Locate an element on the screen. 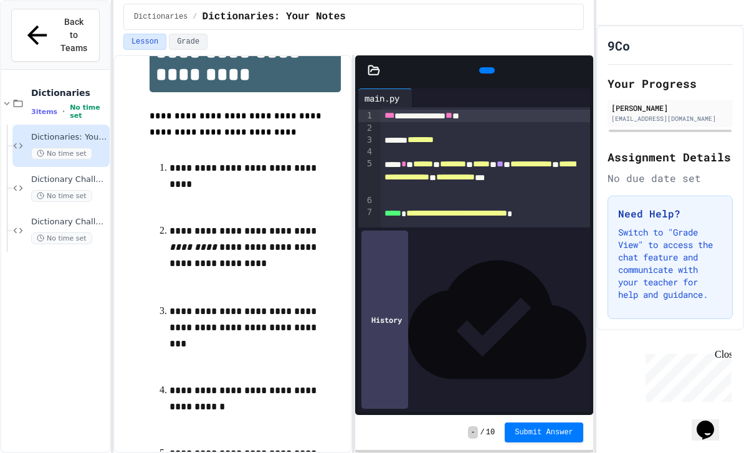  div: 4 is located at coordinates (366, 151).